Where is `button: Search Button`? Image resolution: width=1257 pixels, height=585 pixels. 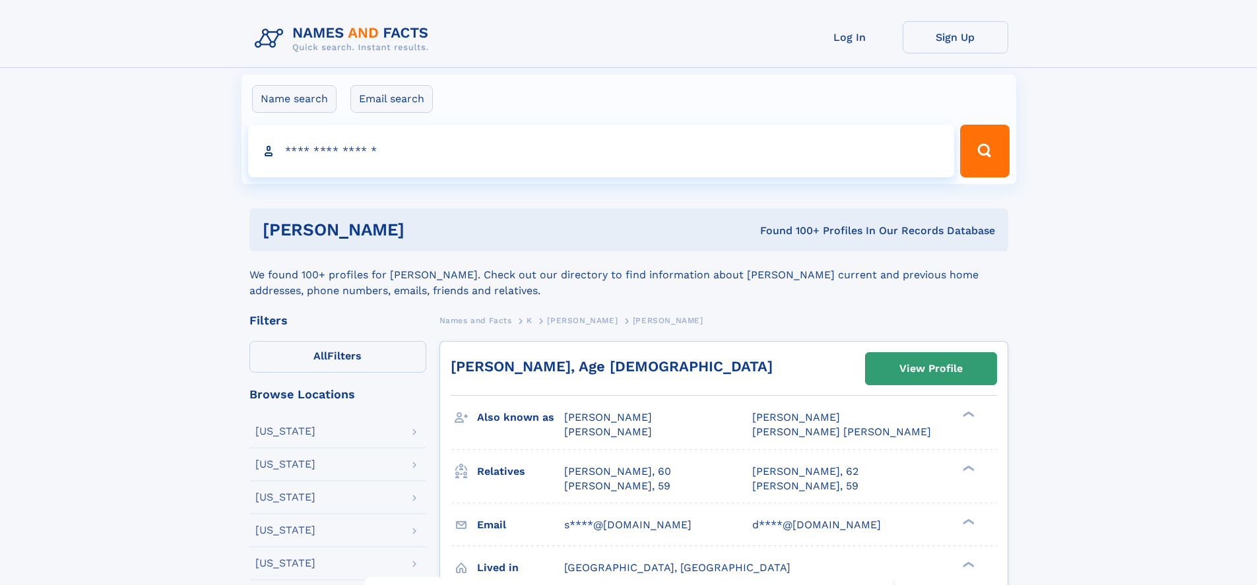 button: Search Button is located at coordinates (984, 151).